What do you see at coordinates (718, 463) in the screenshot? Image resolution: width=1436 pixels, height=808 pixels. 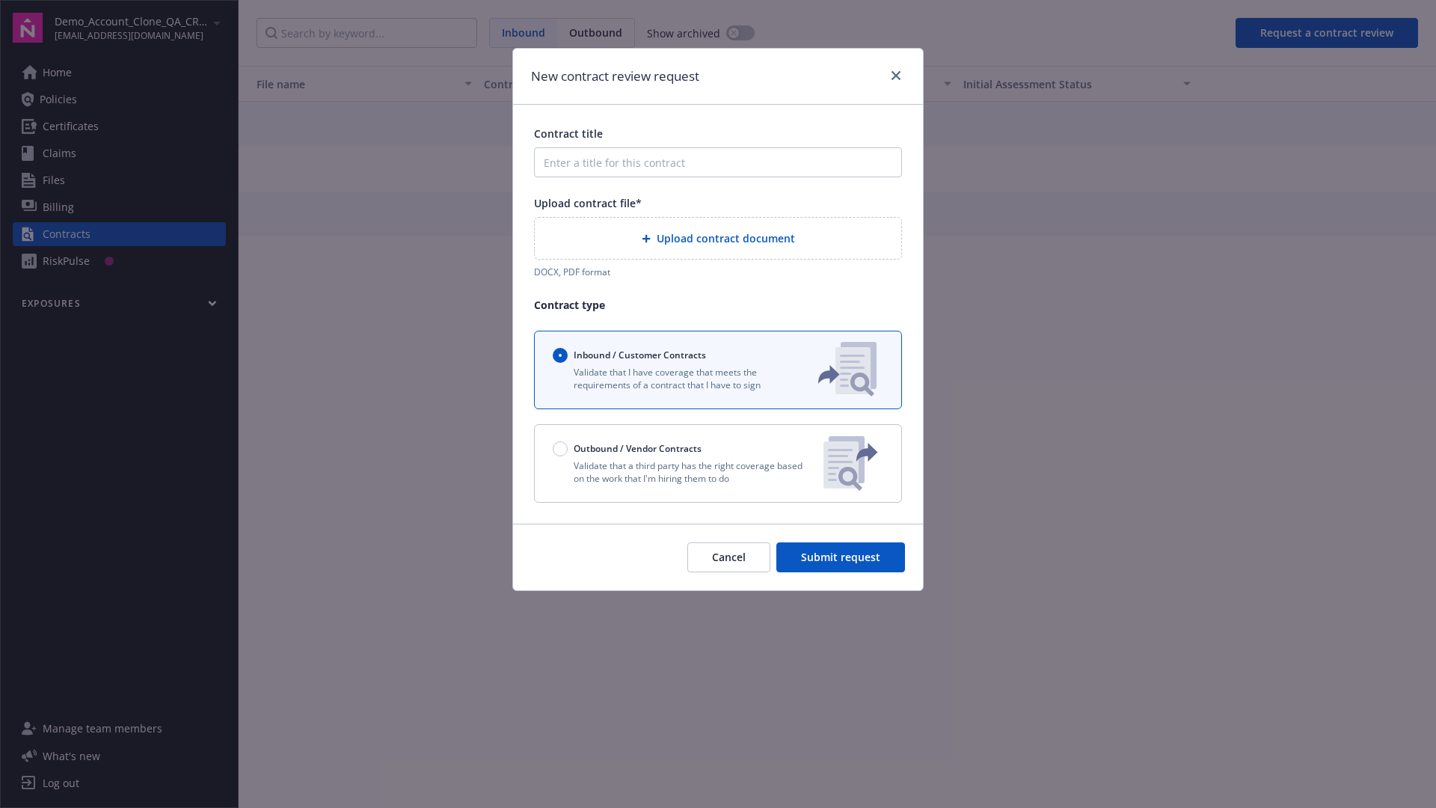 I see `button: Outbound / Vendor ContractsValidate that a third party has the right coverage based on the work t...` at bounding box center [718, 463].